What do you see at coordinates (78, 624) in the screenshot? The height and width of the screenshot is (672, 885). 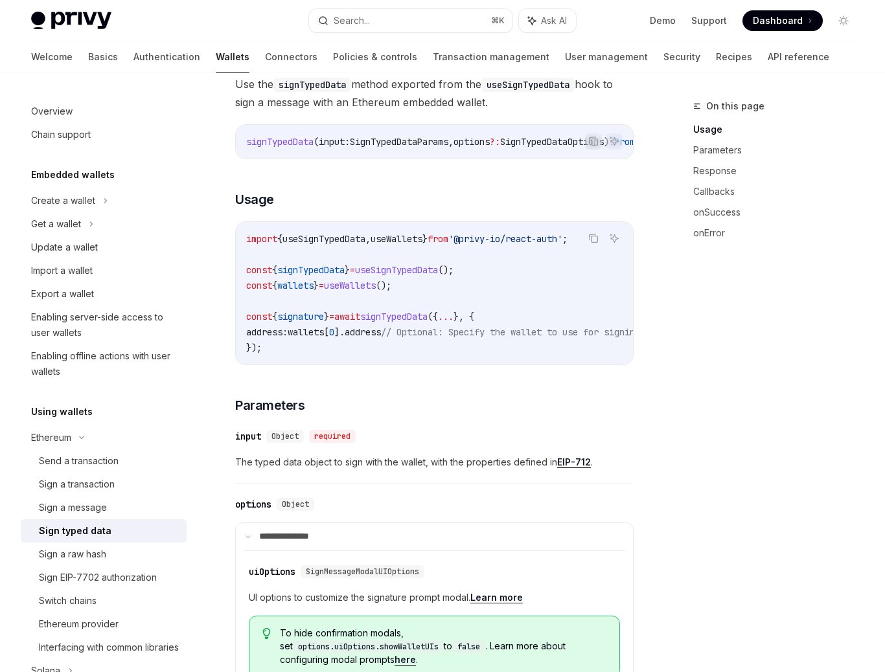 I see `div: Ethereum provider` at bounding box center [78, 624].